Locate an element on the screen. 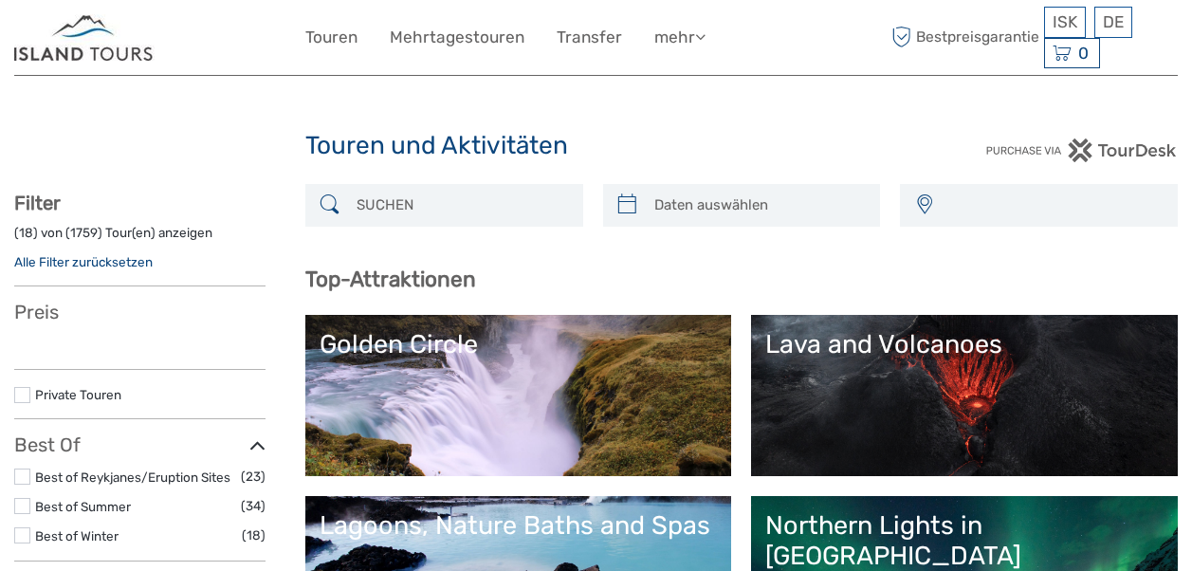 This screenshot has height=571, width=1192. a: Private Touren is located at coordinates (78, 395).